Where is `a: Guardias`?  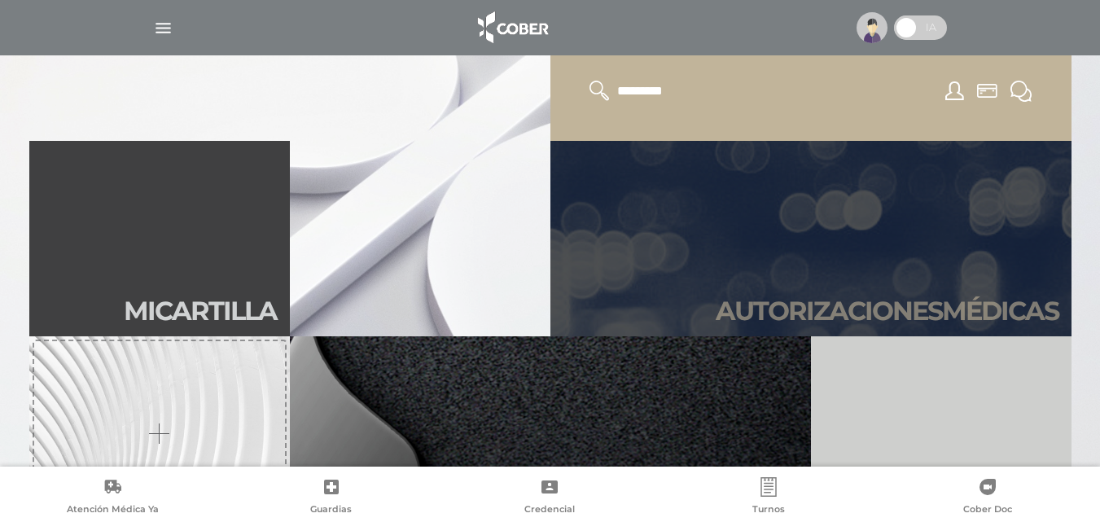 a: Guardias is located at coordinates (331, 498).